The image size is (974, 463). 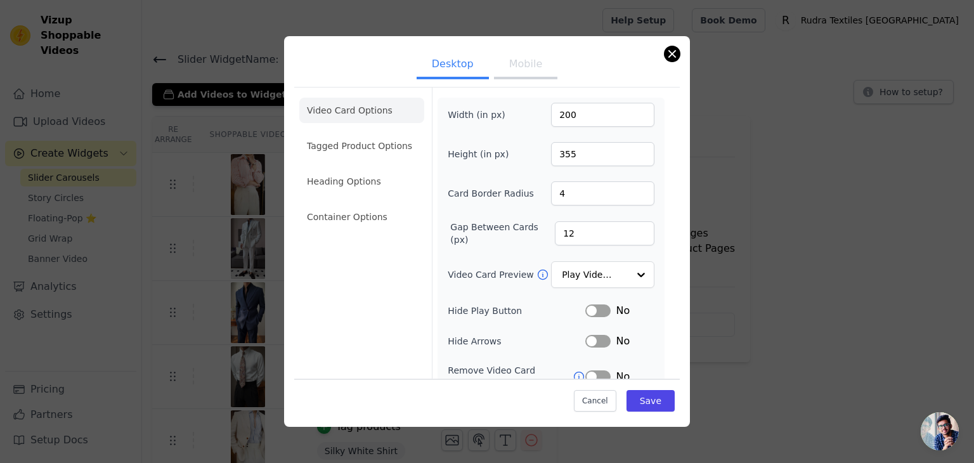 What do you see at coordinates (516, 341) in the screenshot?
I see `label: Hide Arrows` at bounding box center [516, 341].